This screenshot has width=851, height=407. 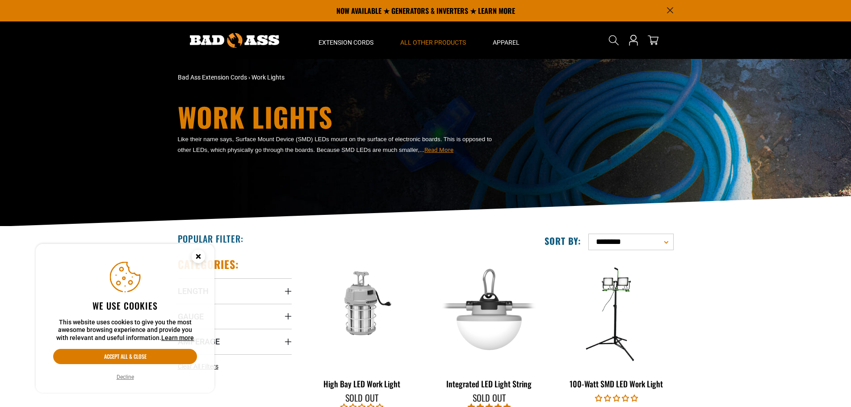 What do you see at coordinates (362, 325) in the screenshot?
I see `a: 100w | 13k High Bay LED Work Light` at bounding box center [362, 325].